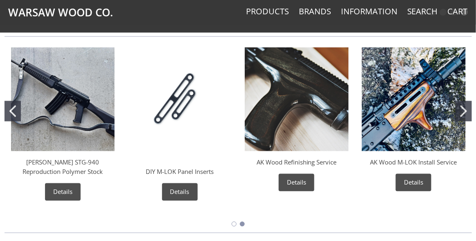 The image size is (476, 241). I want to click on a: DIY M-LOK Panel Inserts, so click(180, 172).